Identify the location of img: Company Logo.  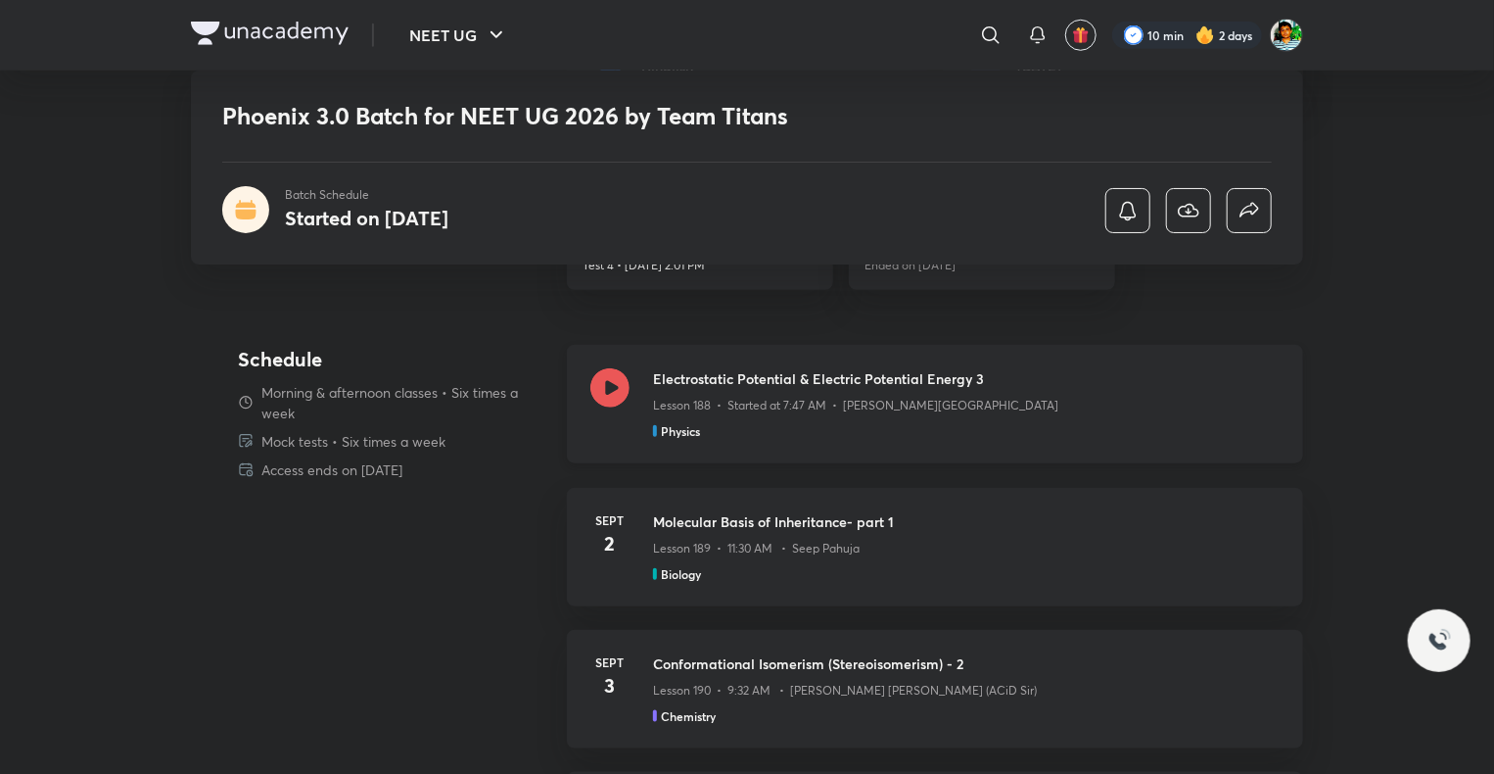
(269, 33).